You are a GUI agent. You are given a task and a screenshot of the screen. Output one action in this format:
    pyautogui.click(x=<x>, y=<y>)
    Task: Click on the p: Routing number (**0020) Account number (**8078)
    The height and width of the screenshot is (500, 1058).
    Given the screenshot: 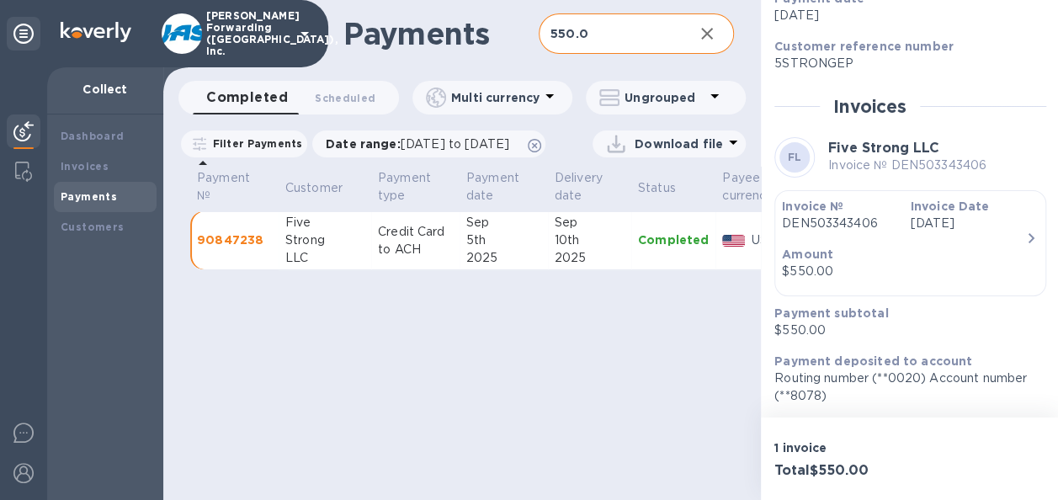 What is the action you would take?
    pyautogui.click(x=903, y=387)
    